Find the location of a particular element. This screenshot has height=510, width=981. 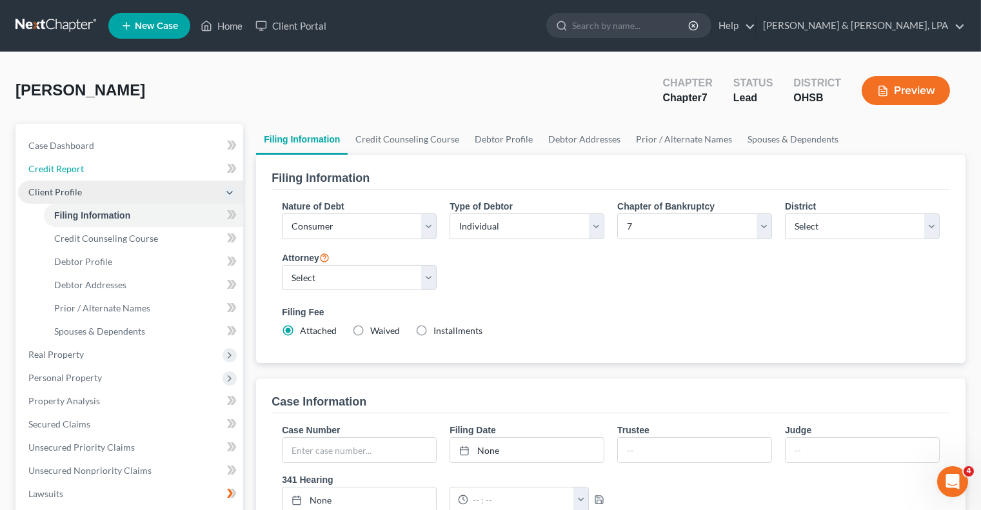

span: Client Profile is located at coordinates (55, 192).